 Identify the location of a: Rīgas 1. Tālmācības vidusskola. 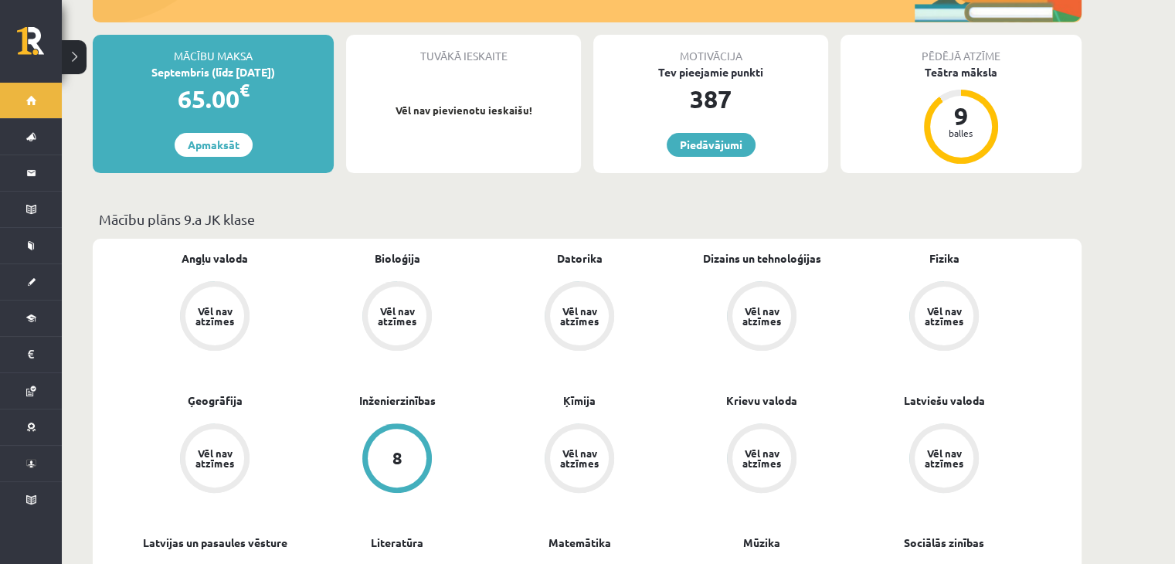
(39, 46).